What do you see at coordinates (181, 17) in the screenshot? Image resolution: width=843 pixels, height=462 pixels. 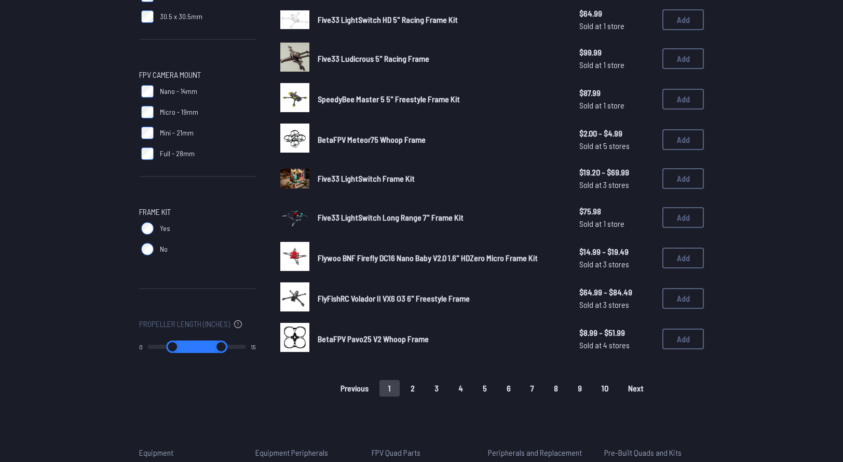 I see `span: 30.5 x 30.5mm` at bounding box center [181, 17].